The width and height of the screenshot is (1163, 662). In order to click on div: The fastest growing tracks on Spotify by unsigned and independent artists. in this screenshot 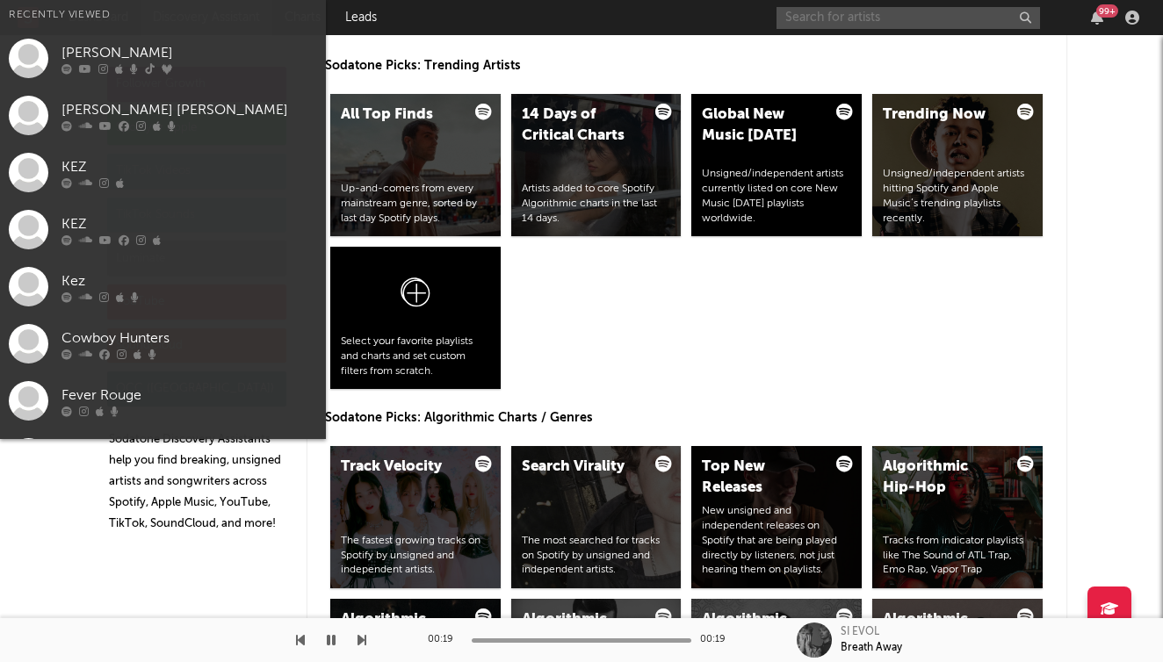, I will do `click(415, 556)`.